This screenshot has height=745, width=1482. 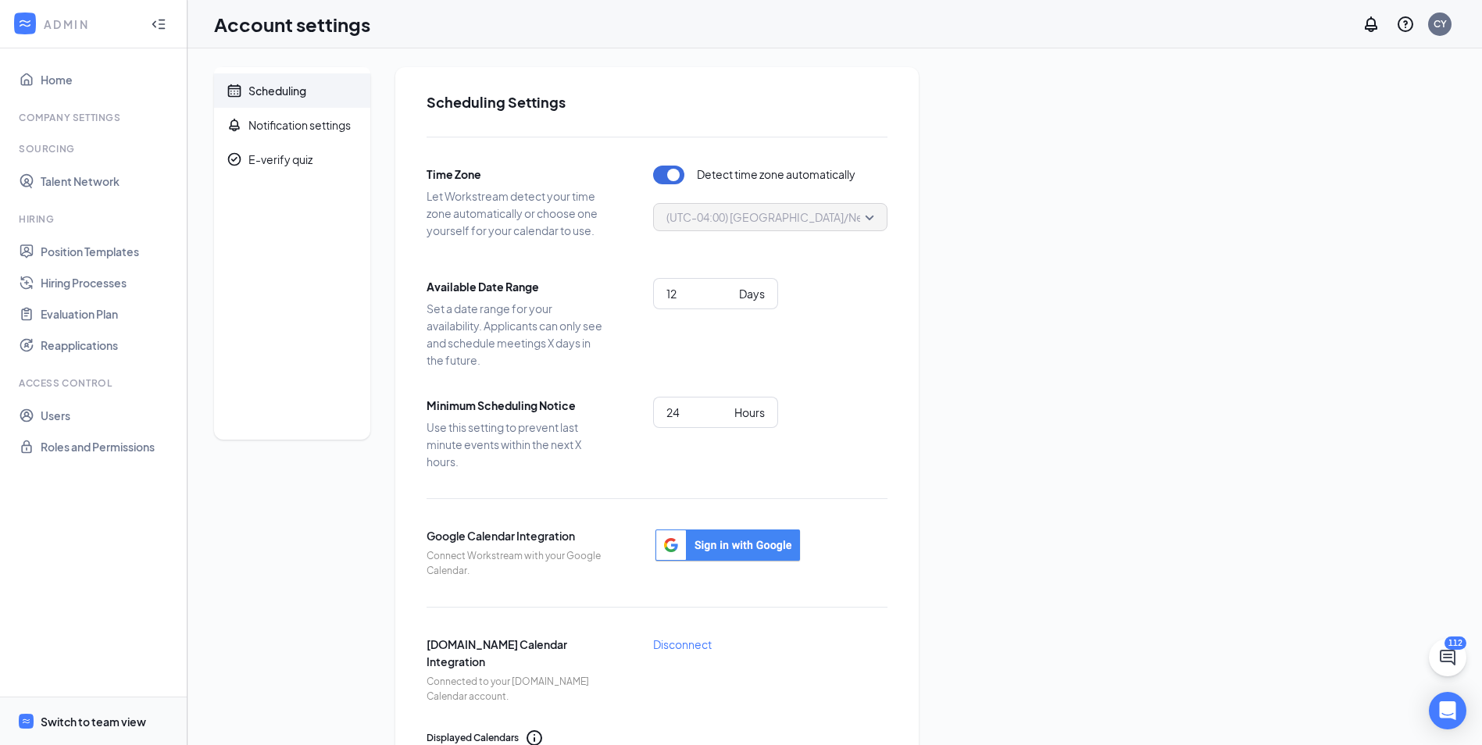 I want to click on div: Notification settings, so click(x=299, y=125).